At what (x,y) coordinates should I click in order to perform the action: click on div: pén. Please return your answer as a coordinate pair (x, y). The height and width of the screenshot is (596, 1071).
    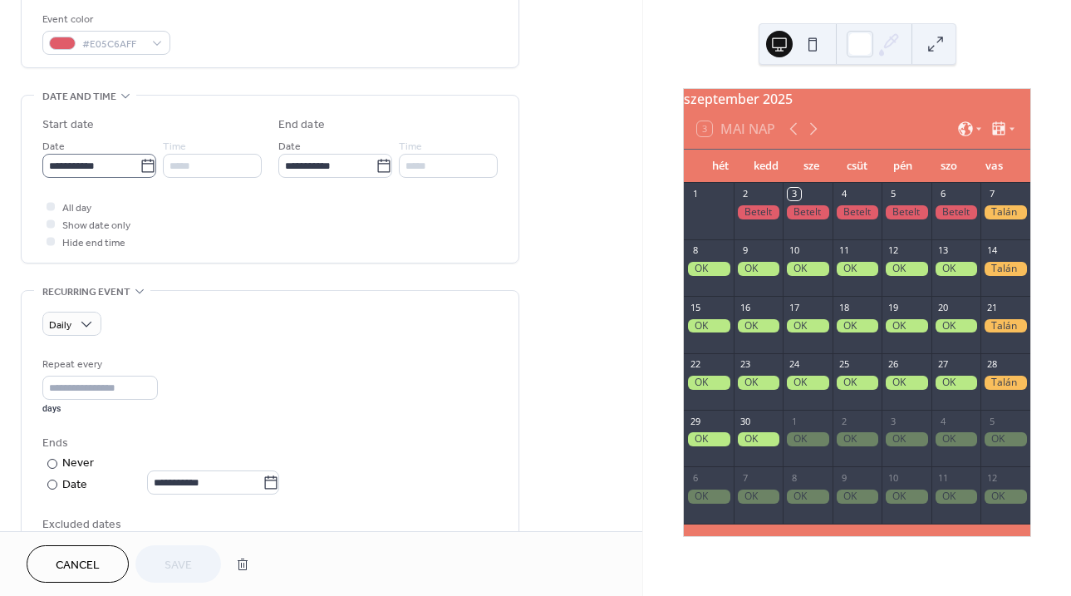
    Looking at the image, I should click on (903, 166).